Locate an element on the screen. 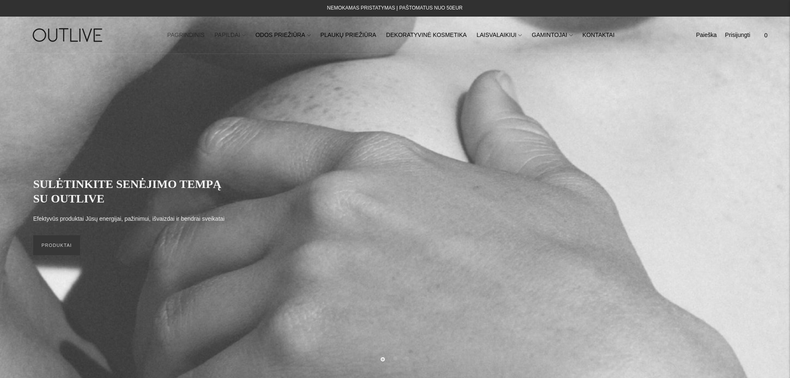 Image resolution: width=790 pixels, height=378 pixels. a: GAMINTOJAI is located at coordinates (552, 35).